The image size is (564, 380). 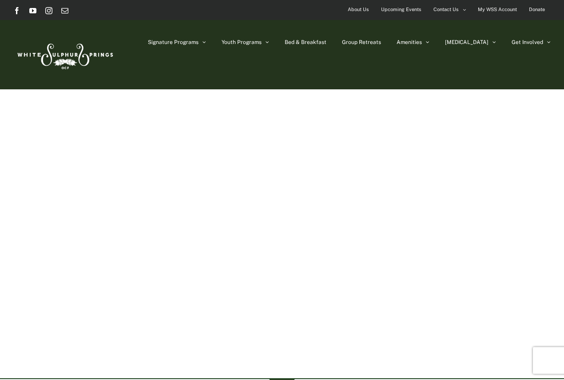 What do you see at coordinates (401, 9) in the screenshot?
I see `span: Upcoming Events` at bounding box center [401, 9].